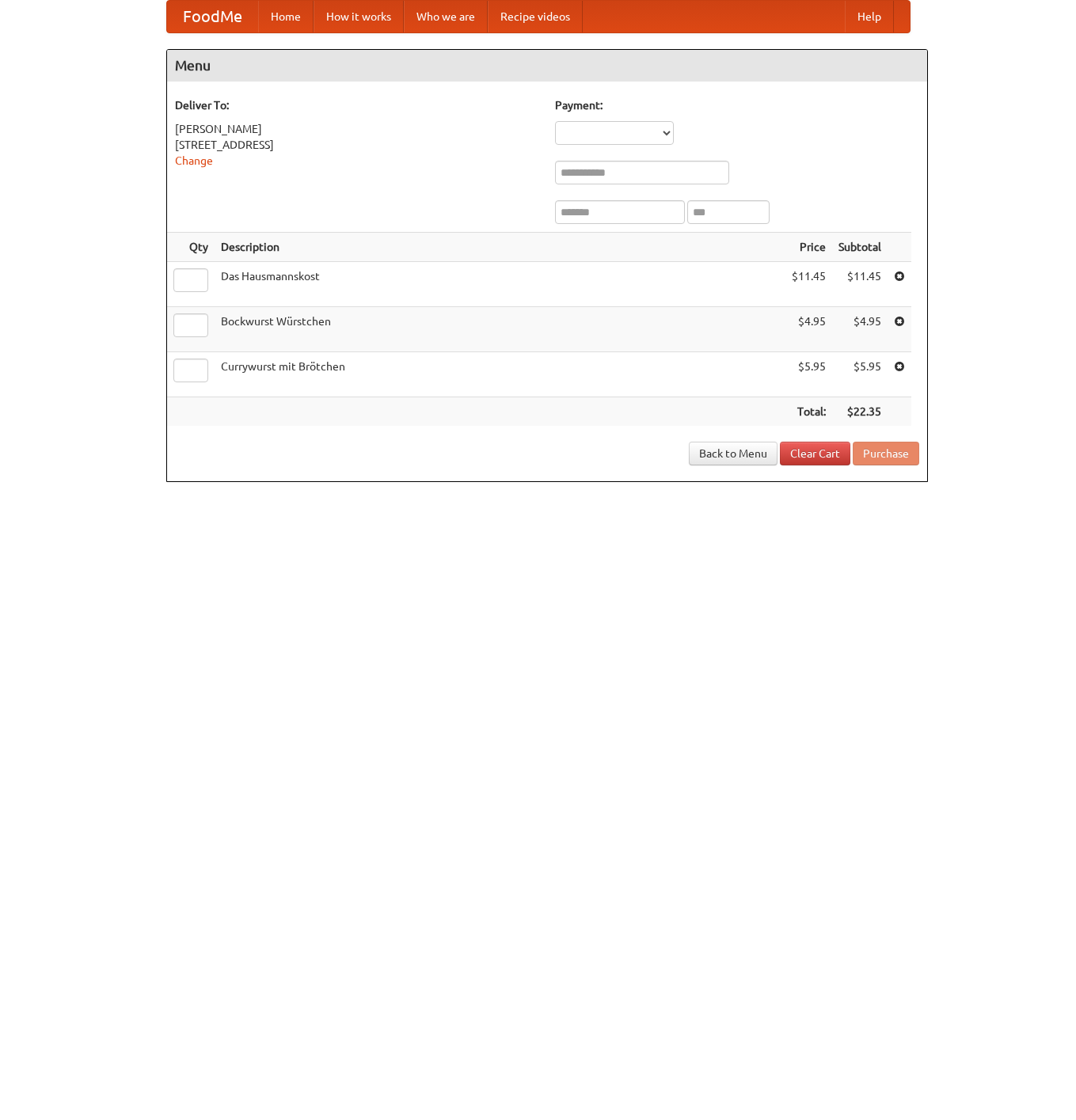 This screenshot has height=1120, width=1076. Describe the element at coordinates (547, 66) in the screenshot. I see `h4: Menu` at that location.